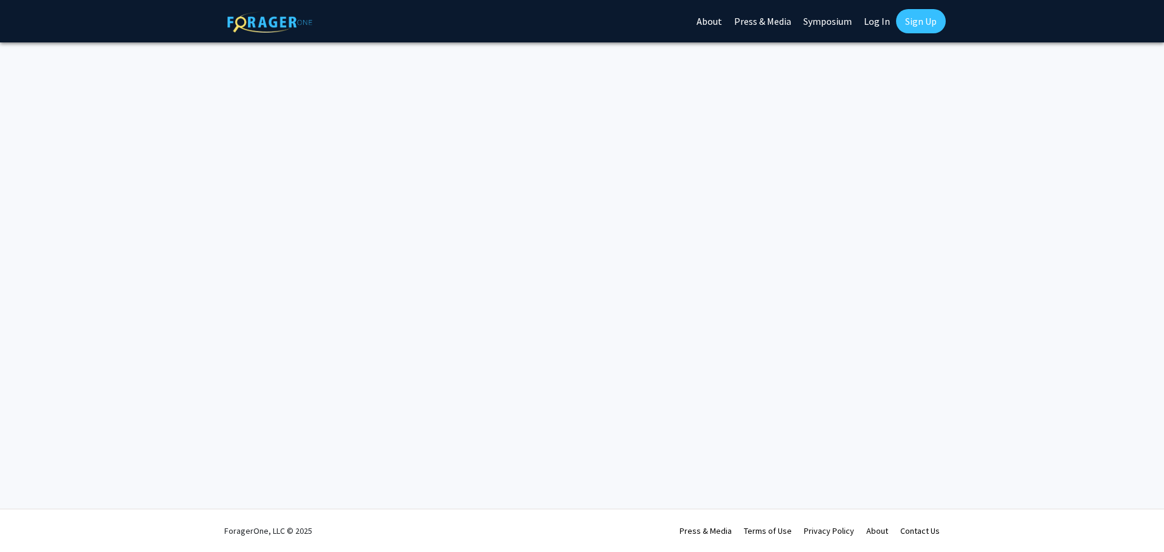  What do you see at coordinates (921, 21) in the screenshot?
I see `a: Sign Up` at bounding box center [921, 21].